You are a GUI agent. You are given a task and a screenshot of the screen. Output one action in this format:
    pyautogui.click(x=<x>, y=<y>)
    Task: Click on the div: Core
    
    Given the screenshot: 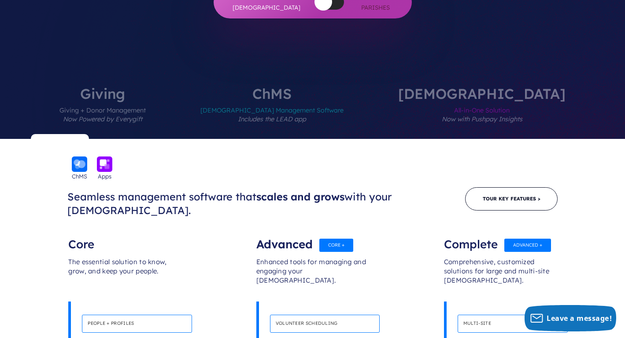 What is the action you would take?
    pyautogui.click(x=125, y=240)
    